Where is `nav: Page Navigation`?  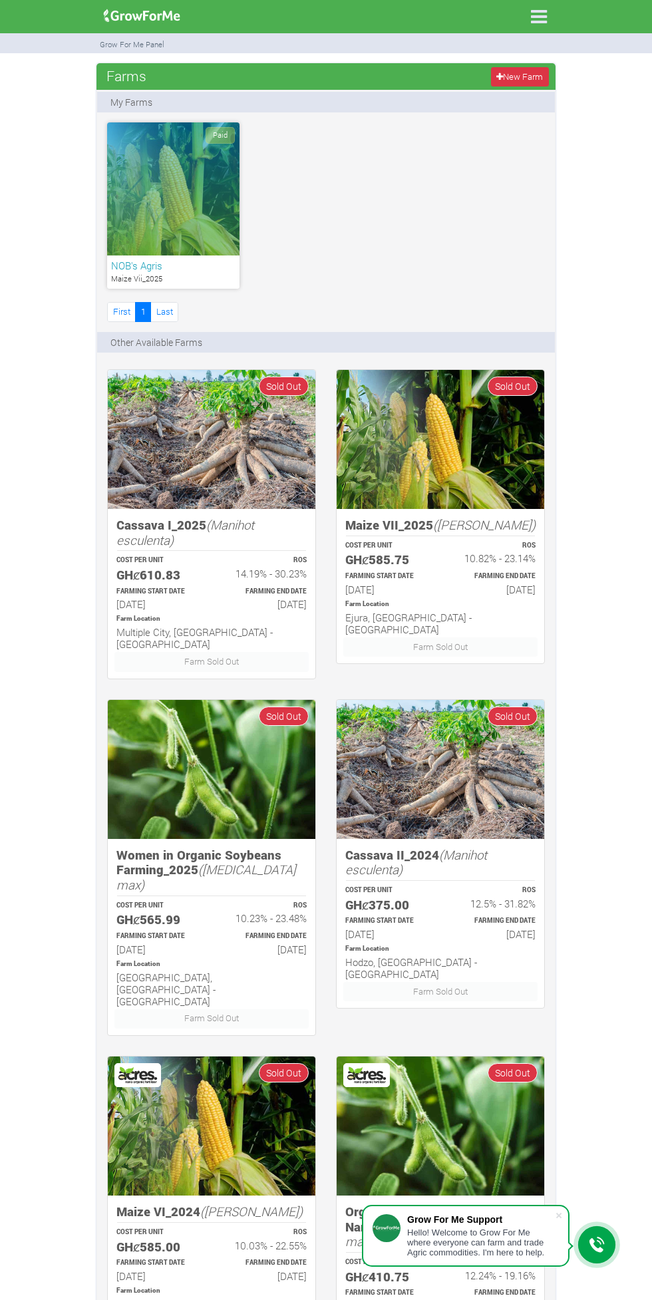
nav: Page Navigation is located at coordinates (142, 311).